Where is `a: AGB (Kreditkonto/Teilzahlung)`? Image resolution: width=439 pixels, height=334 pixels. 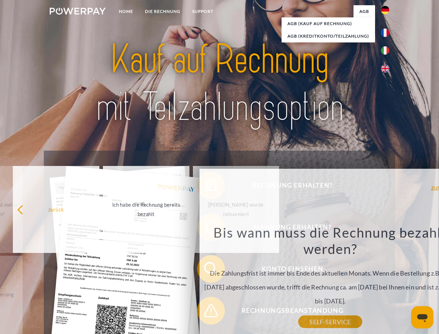 a: AGB (Kreditkonto/Teilzahlung) is located at coordinates (328, 36).